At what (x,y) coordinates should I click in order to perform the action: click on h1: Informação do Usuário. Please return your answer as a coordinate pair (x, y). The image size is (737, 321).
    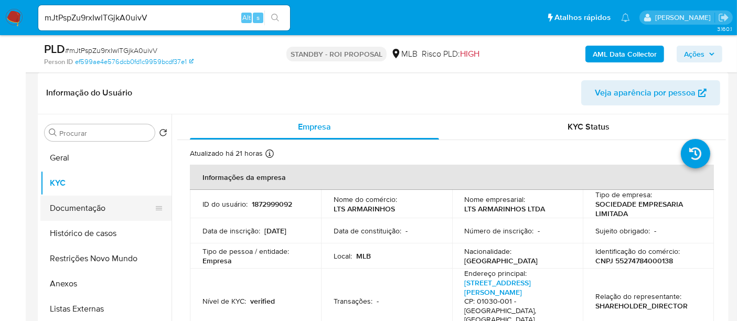
    Looking at the image, I should click on (89, 93).